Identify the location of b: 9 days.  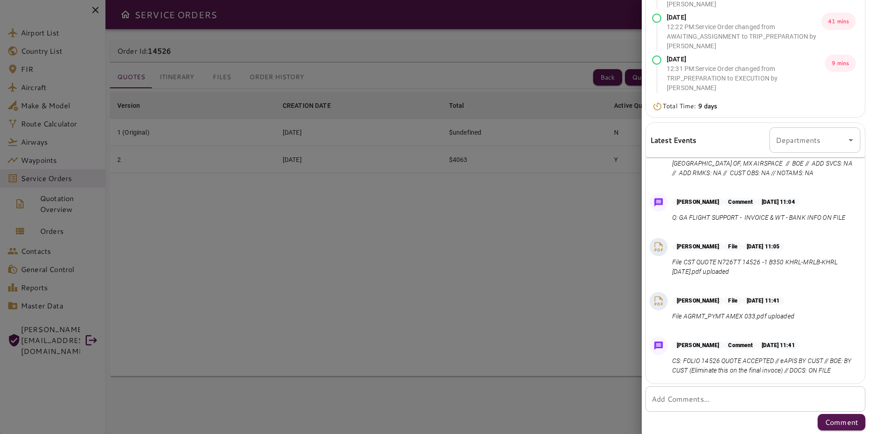
(708, 106).